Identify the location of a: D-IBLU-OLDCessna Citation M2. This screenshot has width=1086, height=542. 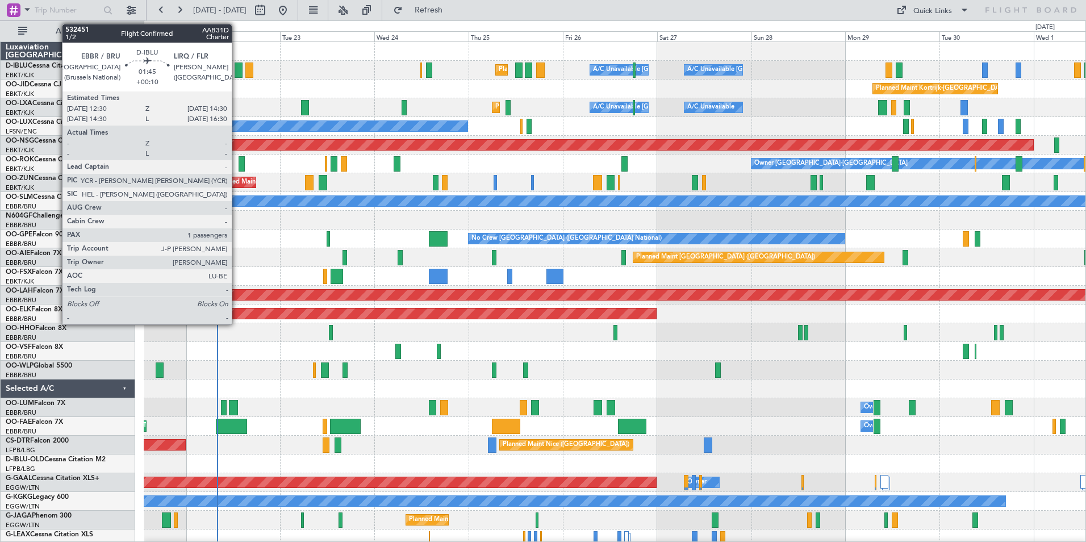
(56, 460).